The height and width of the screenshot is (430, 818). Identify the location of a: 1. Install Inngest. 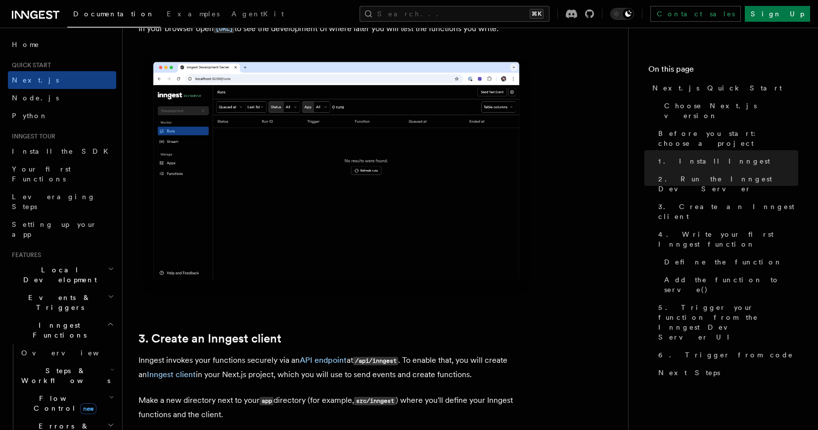
(726, 161).